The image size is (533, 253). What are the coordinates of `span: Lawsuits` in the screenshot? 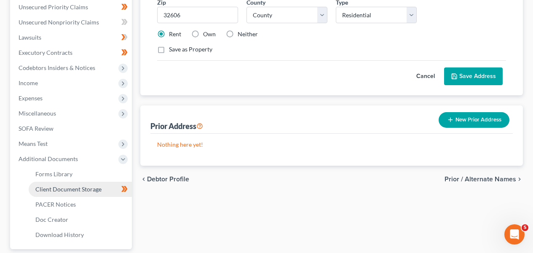 It's located at (30, 37).